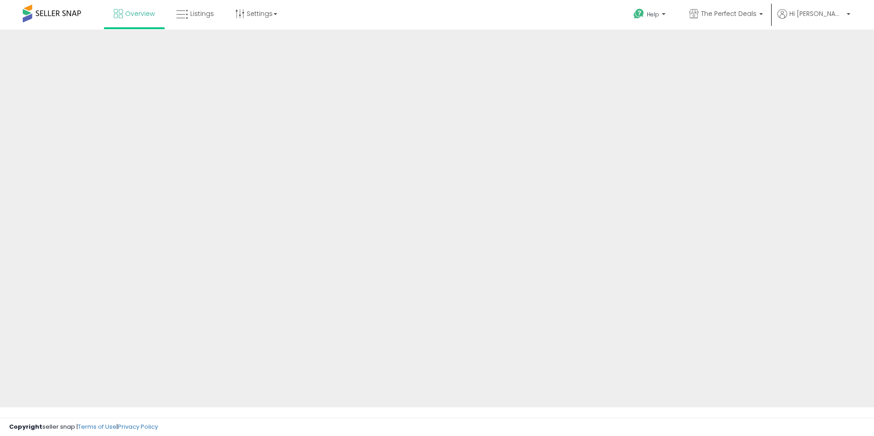 The image size is (874, 436). Describe the element at coordinates (140, 14) in the screenshot. I see `span: Overview` at that location.